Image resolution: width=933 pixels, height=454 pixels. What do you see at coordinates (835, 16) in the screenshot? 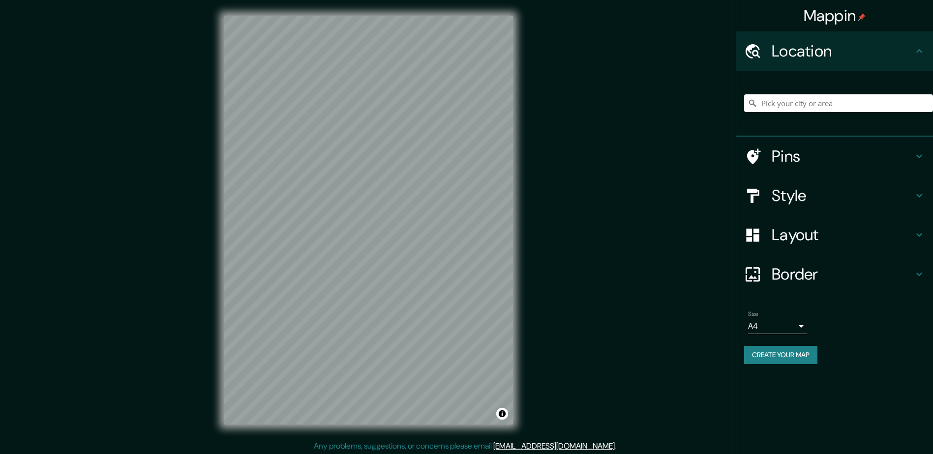
I see `h4: Mappin` at bounding box center [835, 16].